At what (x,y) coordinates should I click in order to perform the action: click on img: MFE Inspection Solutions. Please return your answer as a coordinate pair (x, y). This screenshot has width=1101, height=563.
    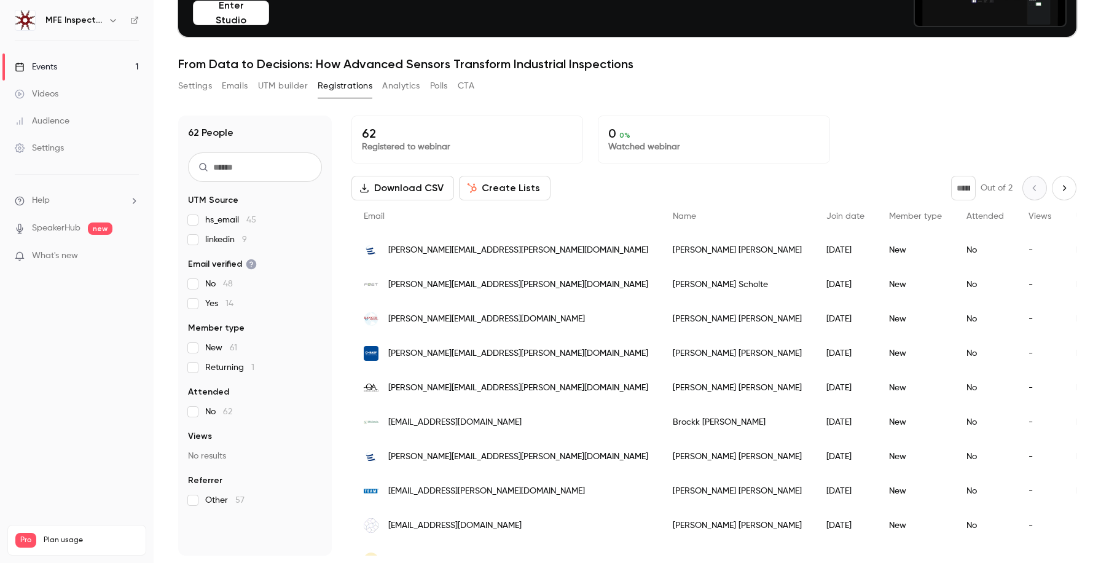
    Looking at the image, I should click on (25, 20).